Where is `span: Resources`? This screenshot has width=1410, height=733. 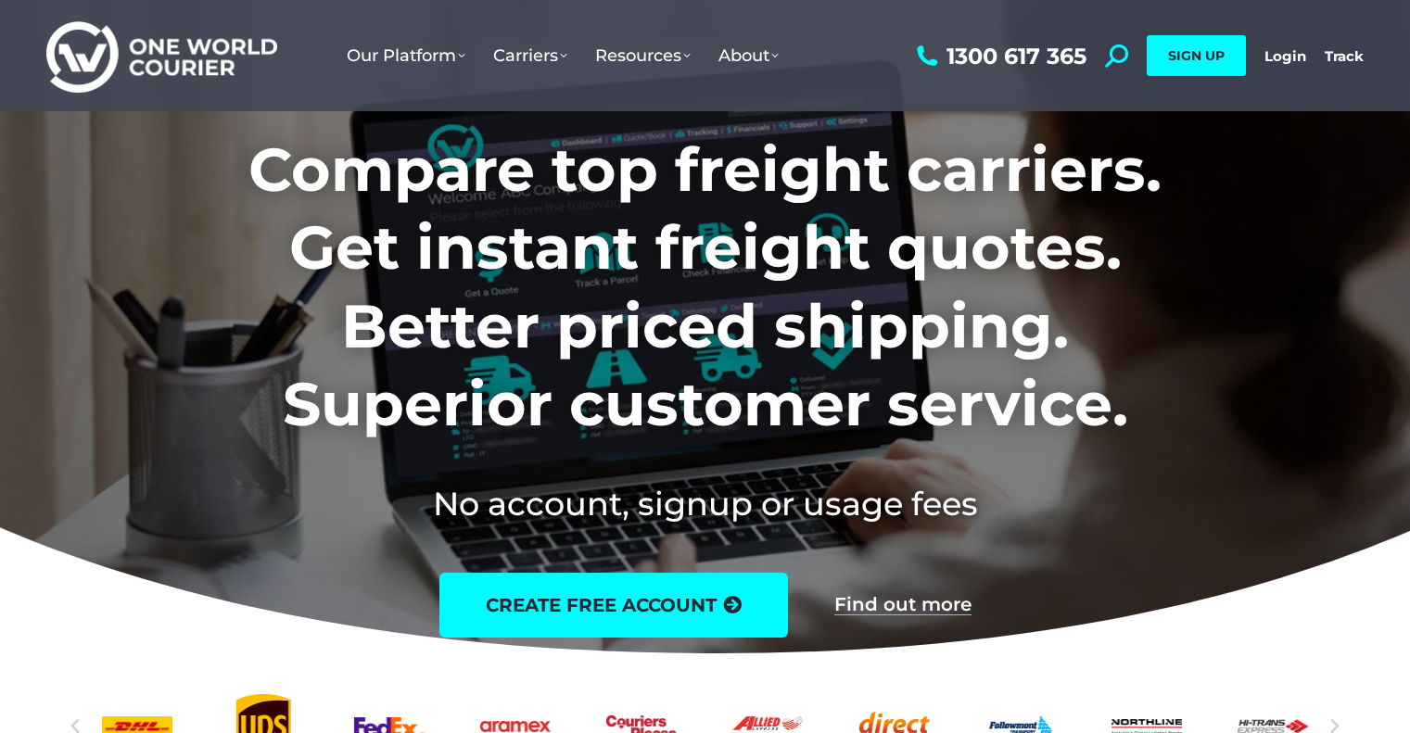
span: Resources is located at coordinates (642, 56).